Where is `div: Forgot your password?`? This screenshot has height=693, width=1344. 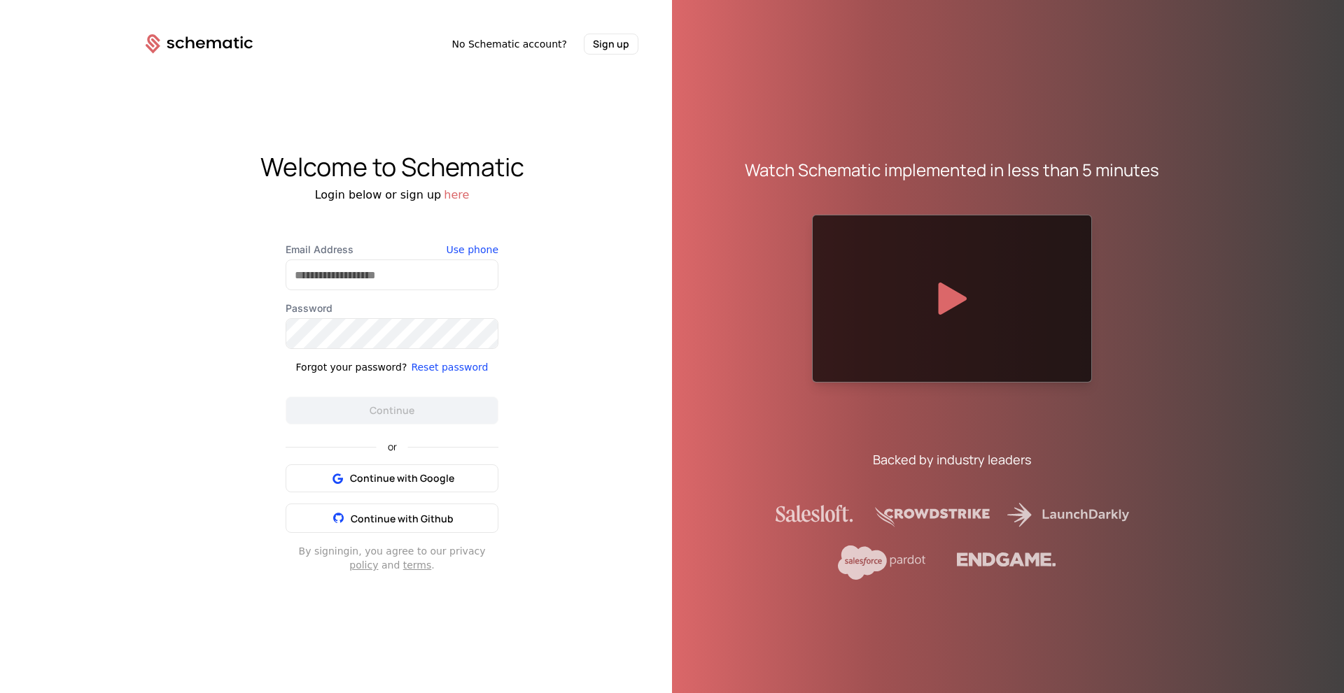 div: Forgot your password? is located at coordinates (351, 367).